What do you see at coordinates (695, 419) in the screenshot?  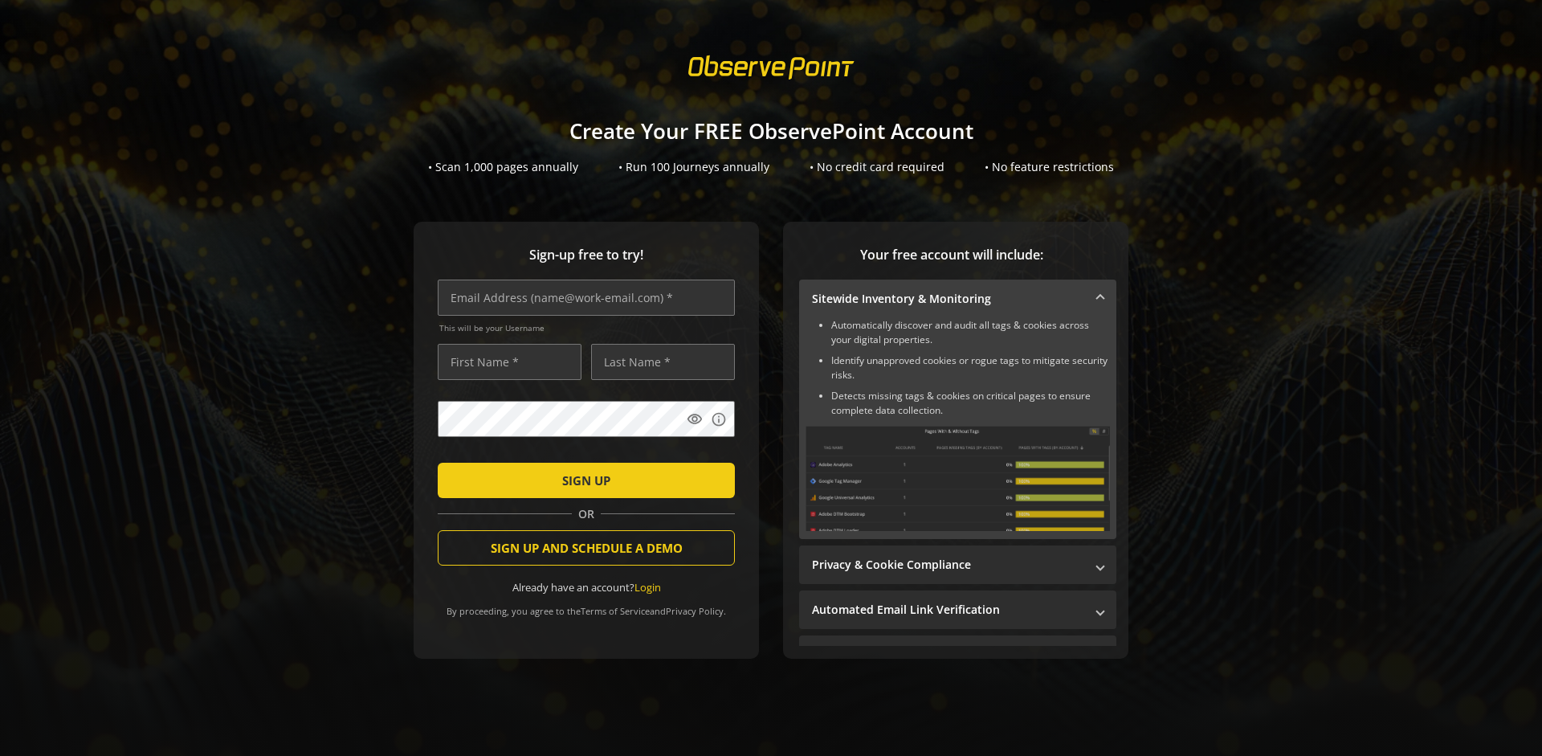 I see `mat-icon: visibility` at bounding box center [695, 419].